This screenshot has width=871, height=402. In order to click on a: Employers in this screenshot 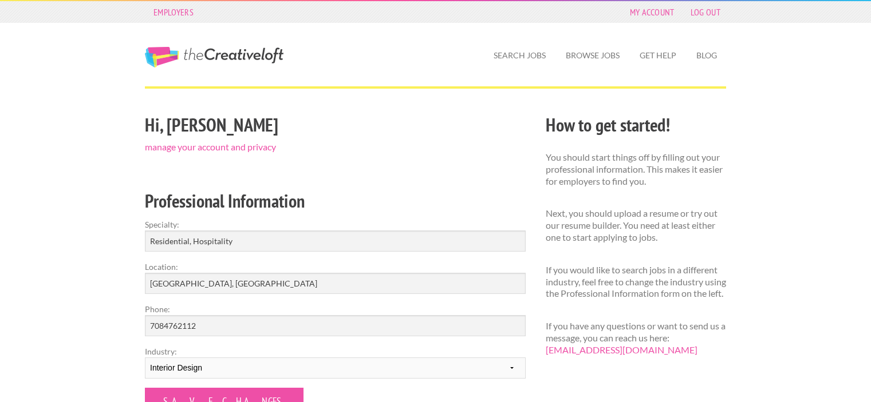, I will do `click(173, 12)`.